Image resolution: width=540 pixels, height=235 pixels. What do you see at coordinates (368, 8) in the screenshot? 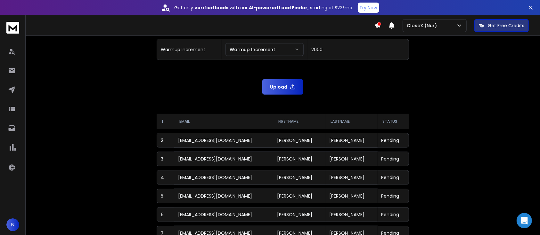
I see `button: Try Now` at bounding box center [368, 8].